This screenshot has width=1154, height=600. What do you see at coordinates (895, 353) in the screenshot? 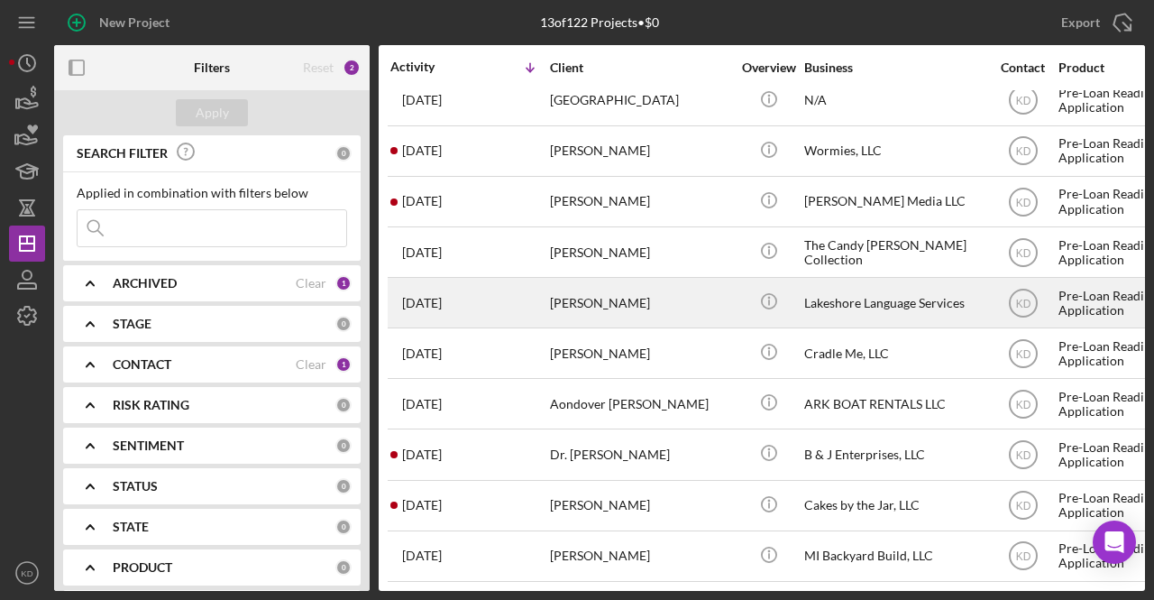
I see `div: Cradle Me, LLC` at bounding box center [895, 353].